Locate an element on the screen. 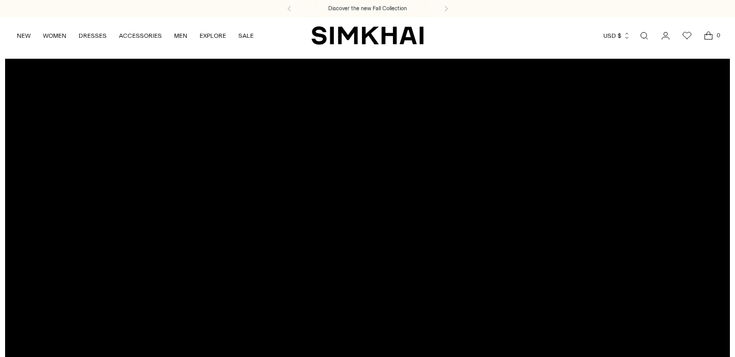 The width and height of the screenshot is (735, 357). a: NEW is located at coordinates (23, 36).